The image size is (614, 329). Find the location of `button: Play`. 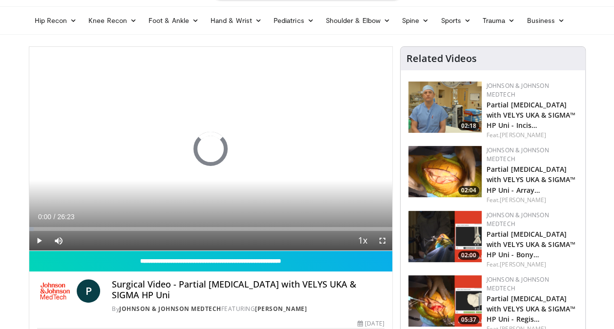

button: Play is located at coordinates (39, 241).